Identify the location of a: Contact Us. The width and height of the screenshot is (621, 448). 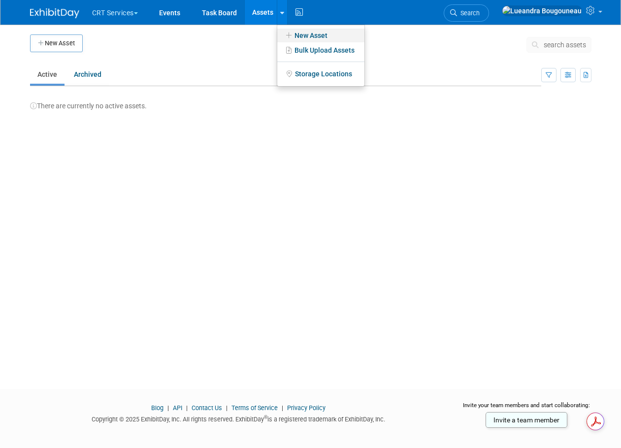
(207, 408).